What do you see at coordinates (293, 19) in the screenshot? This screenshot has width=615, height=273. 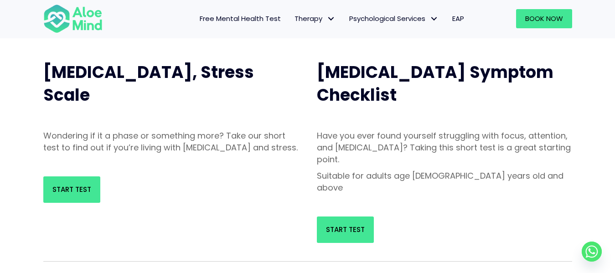 I see `nav: Menu` at bounding box center [293, 19].